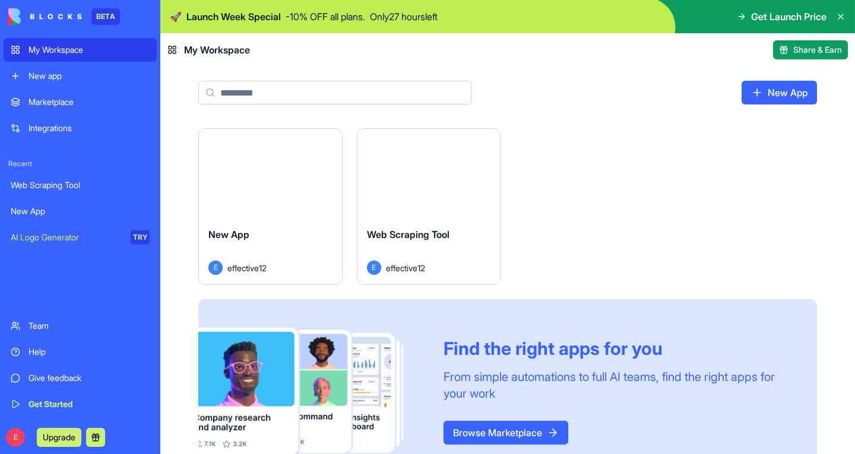  I want to click on a: AI Logo GeneratorTRY, so click(80, 238).